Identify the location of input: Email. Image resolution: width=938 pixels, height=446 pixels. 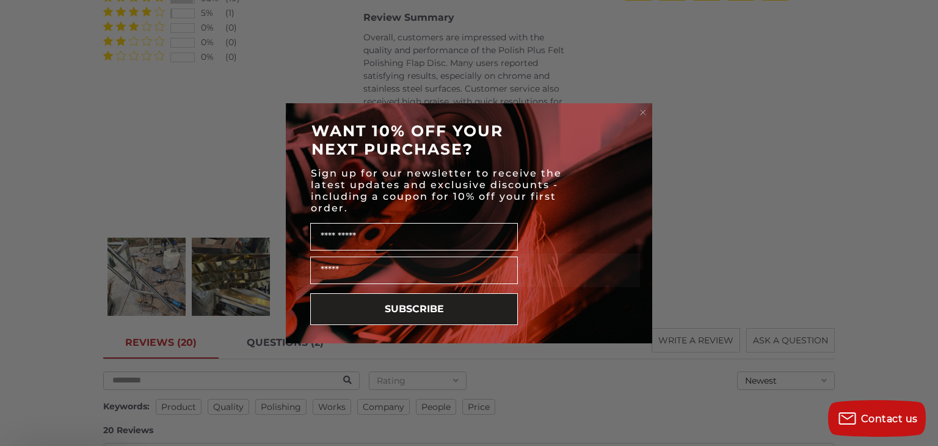
(414, 270).